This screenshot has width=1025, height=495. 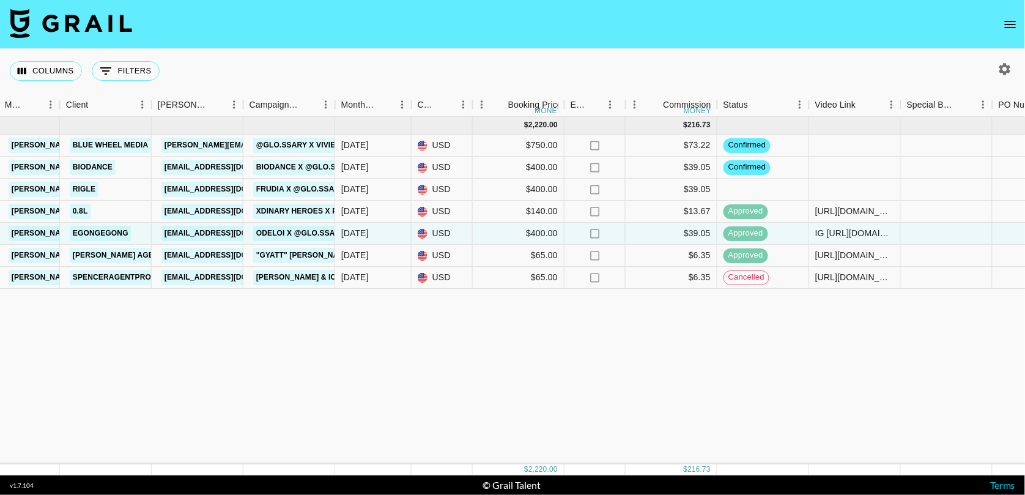 What do you see at coordinates (46, 71) in the screenshot?
I see `button: Select columns` at bounding box center [46, 71].